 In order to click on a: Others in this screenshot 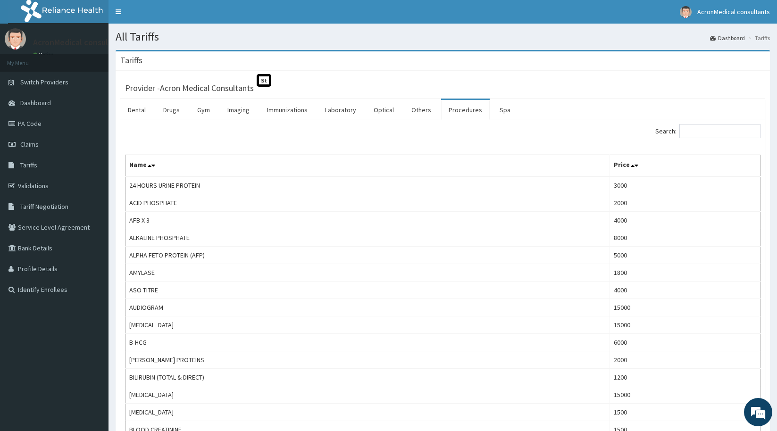, I will do `click(421, 110)`.